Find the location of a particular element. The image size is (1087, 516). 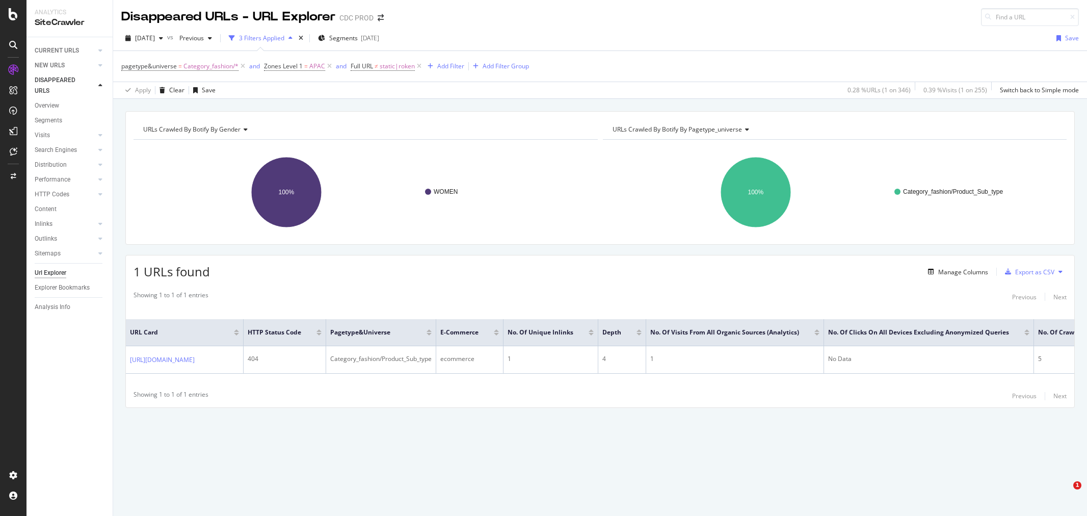

span: URLs Crawled By Botify By gender is located at coordinates (192, 129).